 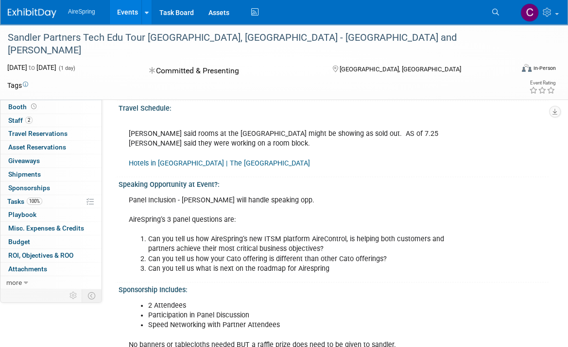 What do you see at coordinates (333, 288) in the screenshot?
I see `div: Sponsorship Includes:` at bounding box center [333, 288].